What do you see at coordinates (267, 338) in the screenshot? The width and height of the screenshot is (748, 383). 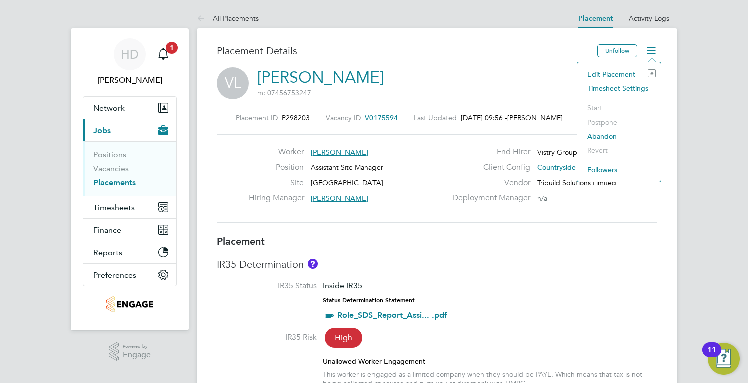 I see `label: IR35 Risk` at bounding box center [267, 338].